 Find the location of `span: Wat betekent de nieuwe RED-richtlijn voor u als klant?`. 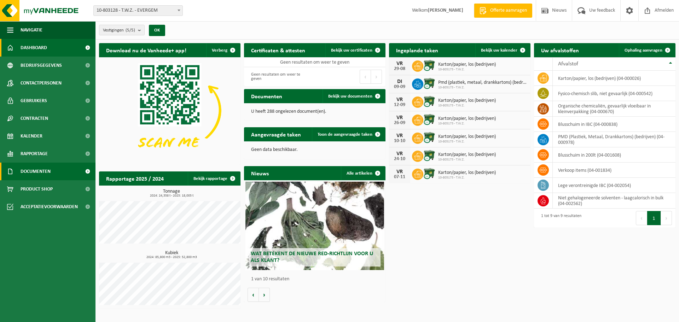

span: Wat betekent de nieuwe RED-richtlijn voor u als klant? is located at coordinates (312, 257).